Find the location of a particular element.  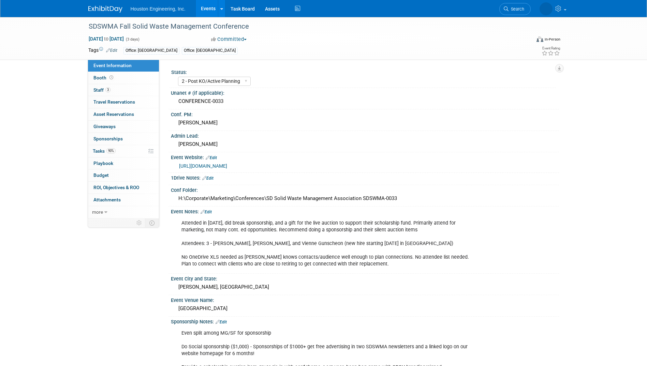

div: Conf. PM: is located at coordinates (365, 114).